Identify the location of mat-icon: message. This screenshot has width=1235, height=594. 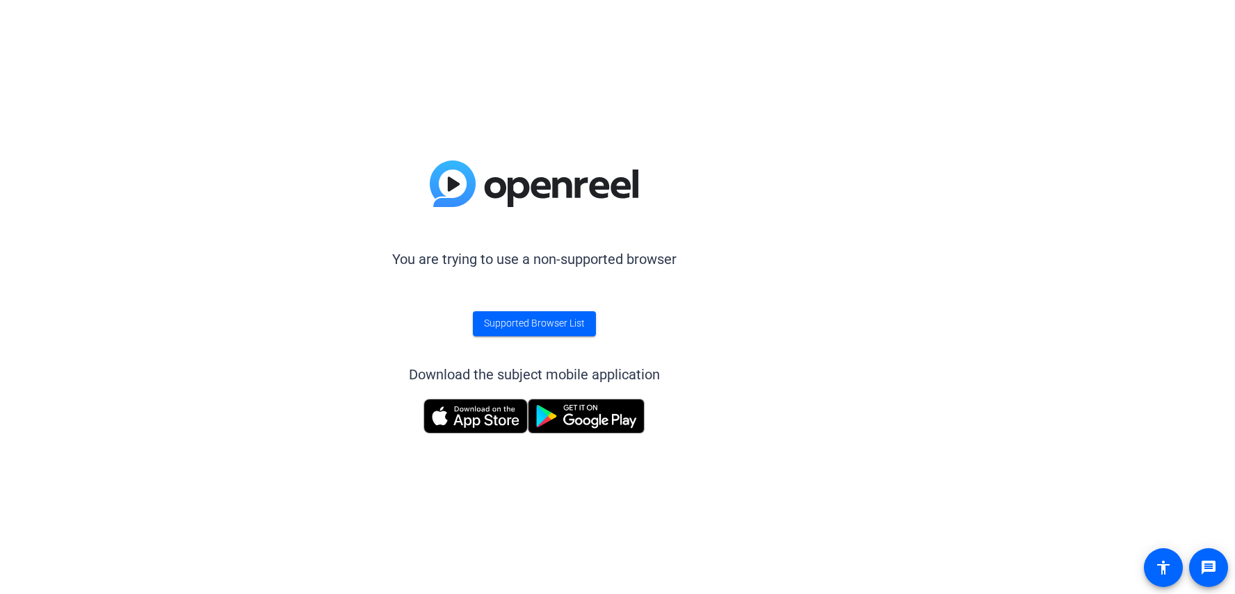
(1208, 568).